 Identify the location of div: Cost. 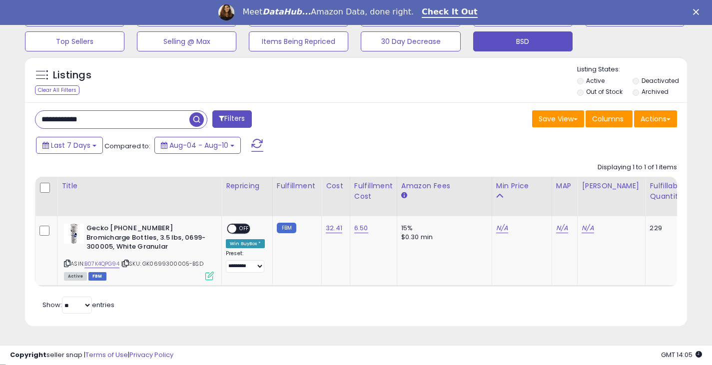
(336, 186).